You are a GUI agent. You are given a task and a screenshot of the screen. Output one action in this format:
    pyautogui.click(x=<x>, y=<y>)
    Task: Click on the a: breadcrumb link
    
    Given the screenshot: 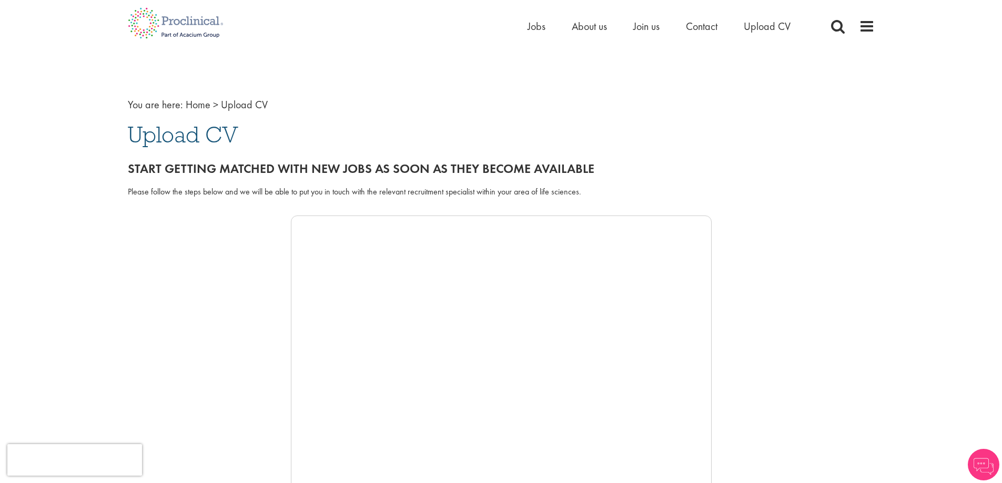 What is the action you would take?
    pyautogui.click(x=198, y=105)
    